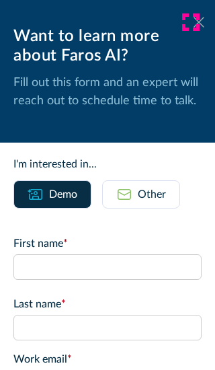 The width and height of the screenshot is (215, 370). What do you see at coordinates (107, 243) in the screenshot?
I see `label: First name` at bounding box center [107, 243].